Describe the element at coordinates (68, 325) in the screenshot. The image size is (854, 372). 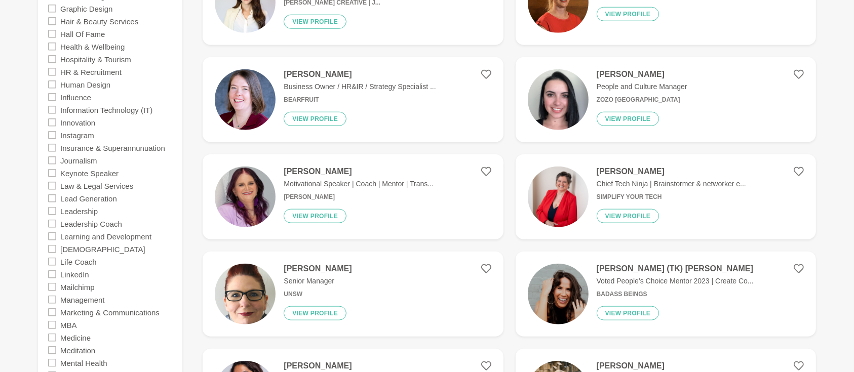
I see `label: MBA` at that location.